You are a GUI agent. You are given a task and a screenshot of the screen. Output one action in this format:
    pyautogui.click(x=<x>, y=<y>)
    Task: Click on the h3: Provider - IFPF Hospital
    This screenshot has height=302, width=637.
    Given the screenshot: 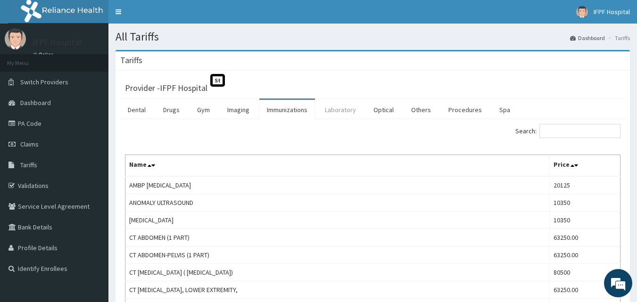 What is the action you would take?
    pyautogui.click(x=166, y=88)
    